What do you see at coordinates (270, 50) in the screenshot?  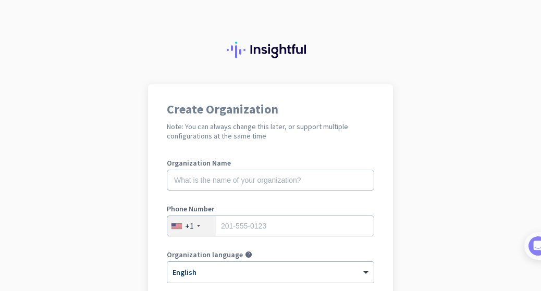 I see `img: Insightful` at bounding box center [270, 50].